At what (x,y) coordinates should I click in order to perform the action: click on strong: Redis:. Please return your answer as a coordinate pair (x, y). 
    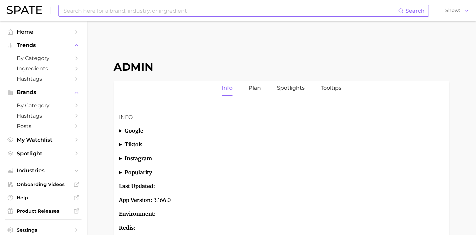
    Looking at the image, I should click on (127, 228).